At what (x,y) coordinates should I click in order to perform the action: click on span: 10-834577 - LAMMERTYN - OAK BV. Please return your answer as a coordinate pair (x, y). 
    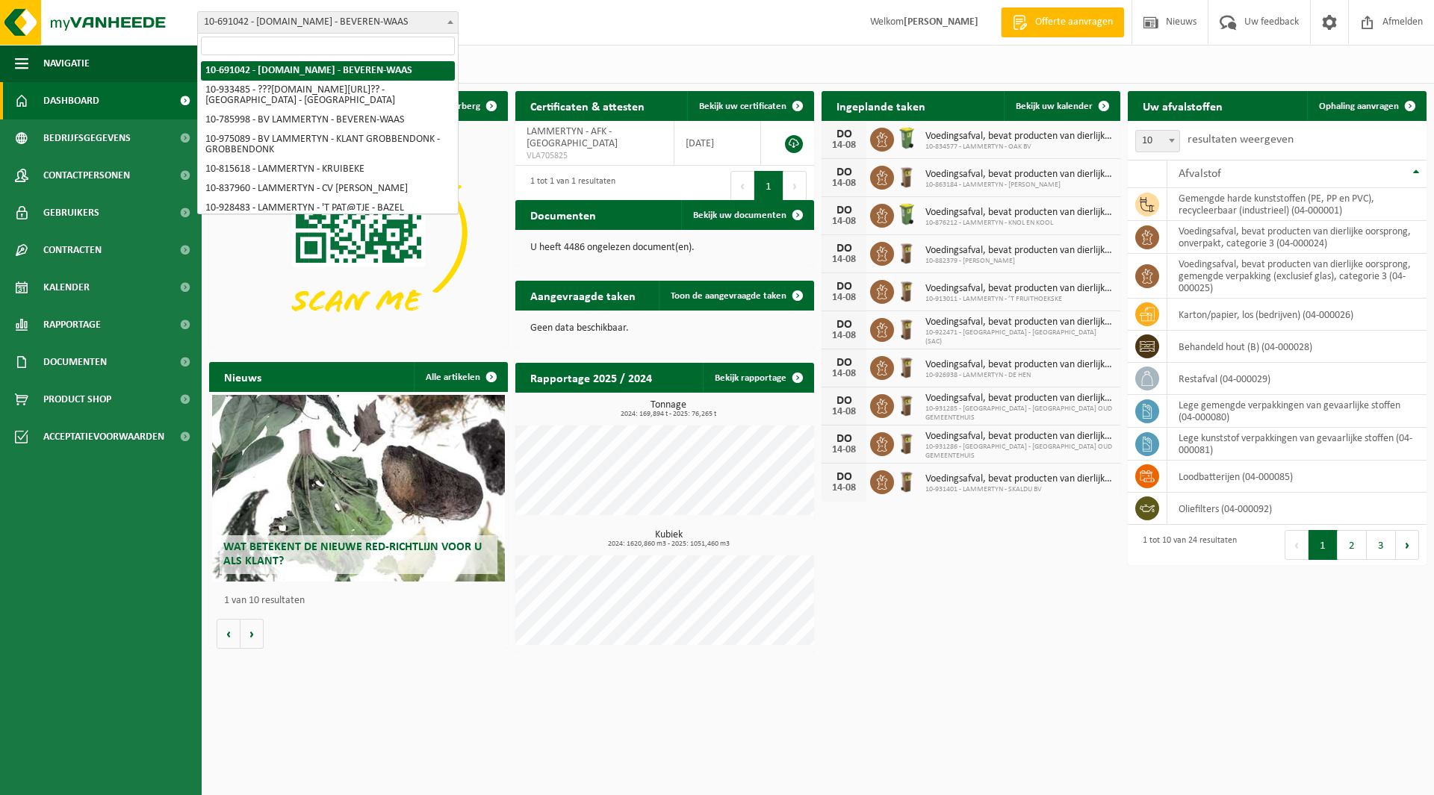
    Looking at the image, I should click on (1019, 147).